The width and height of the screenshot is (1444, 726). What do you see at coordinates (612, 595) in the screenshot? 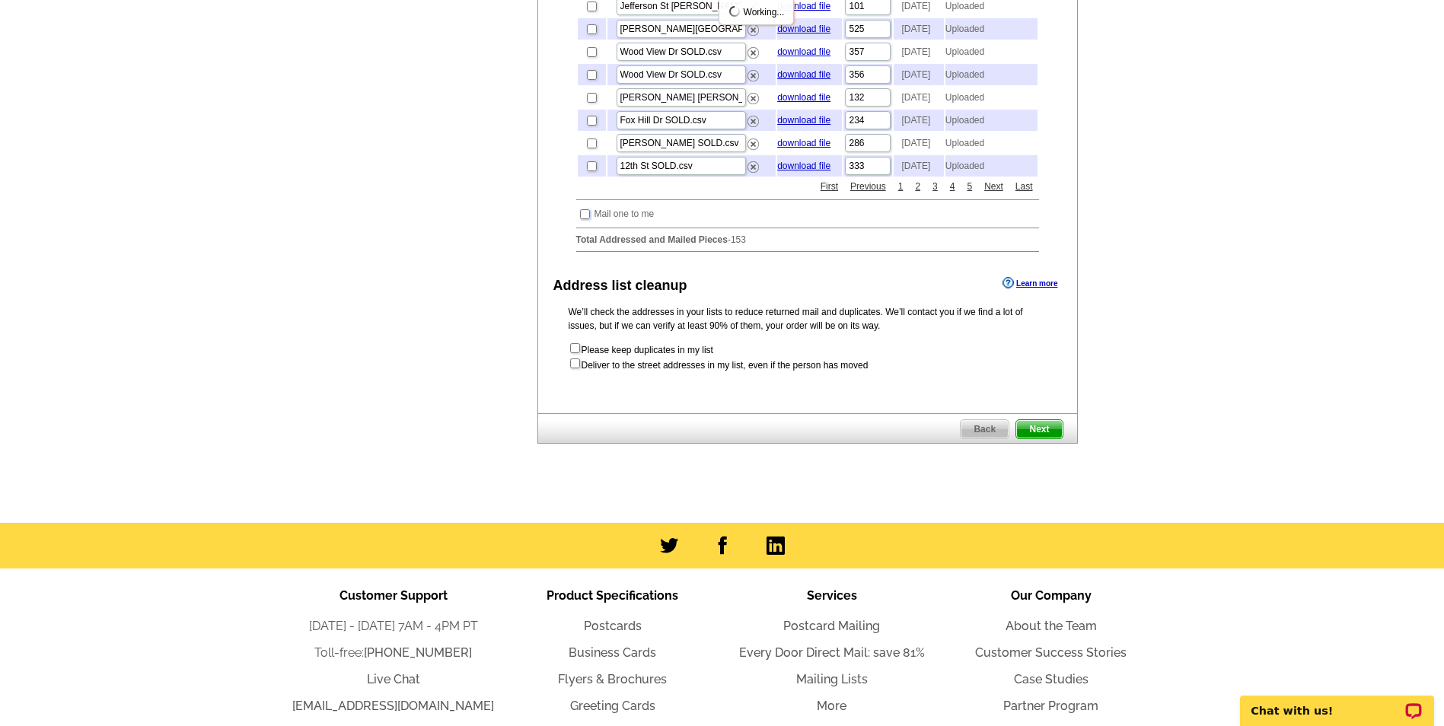
I see `span: Product Specifications` at bounding box center [612, 595].